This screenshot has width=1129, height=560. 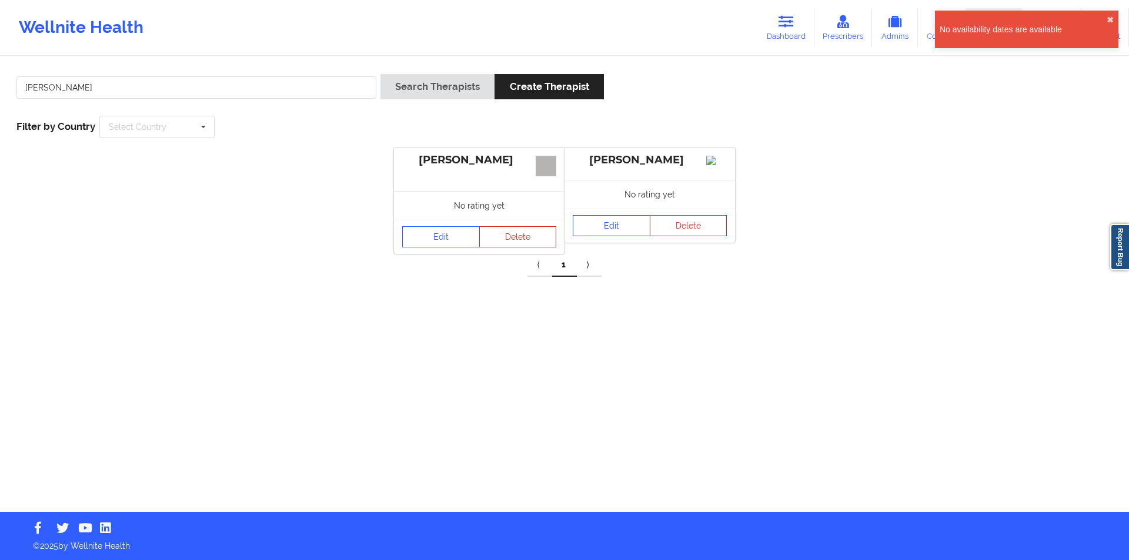 I want to click on img: Image%2Fplaceholer-image.png, so click(x=716, y=160).